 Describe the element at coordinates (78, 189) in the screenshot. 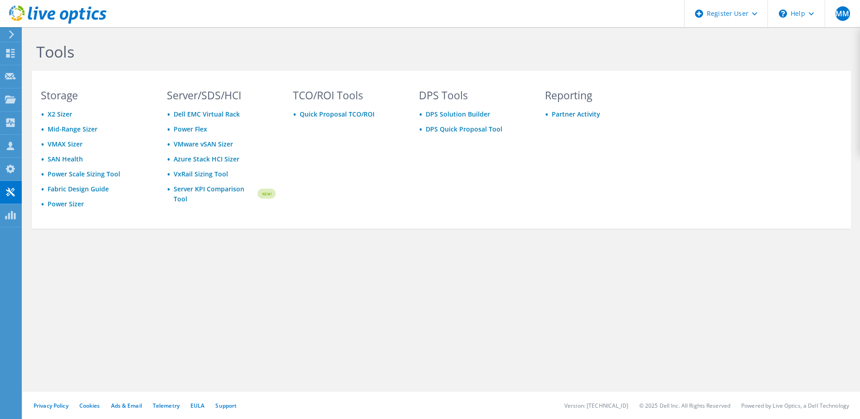

I see `a: Fabric Design Guide` at that location.